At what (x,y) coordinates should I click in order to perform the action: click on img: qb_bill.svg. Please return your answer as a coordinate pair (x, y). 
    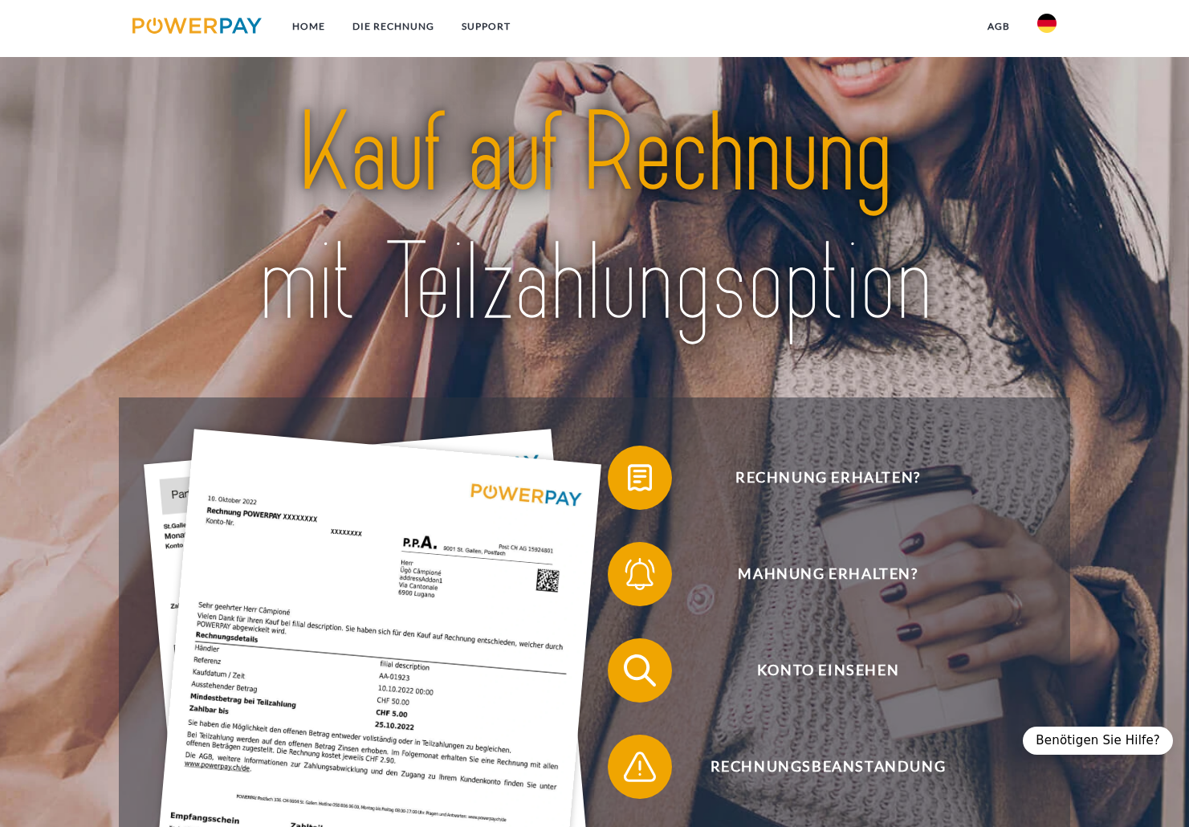
    Looking at the image, I should click on (640, 478).